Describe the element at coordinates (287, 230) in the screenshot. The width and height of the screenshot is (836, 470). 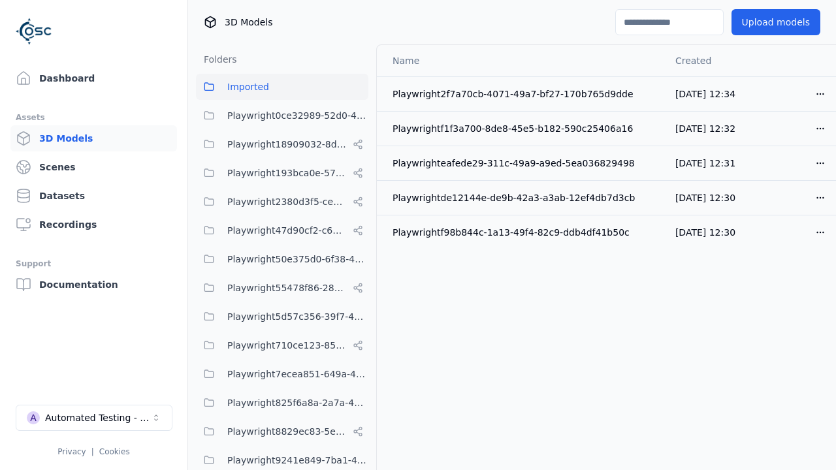
I see `span: Playwright47d90cf2-c635-4353-ba3b-5d4538945666` at that location.